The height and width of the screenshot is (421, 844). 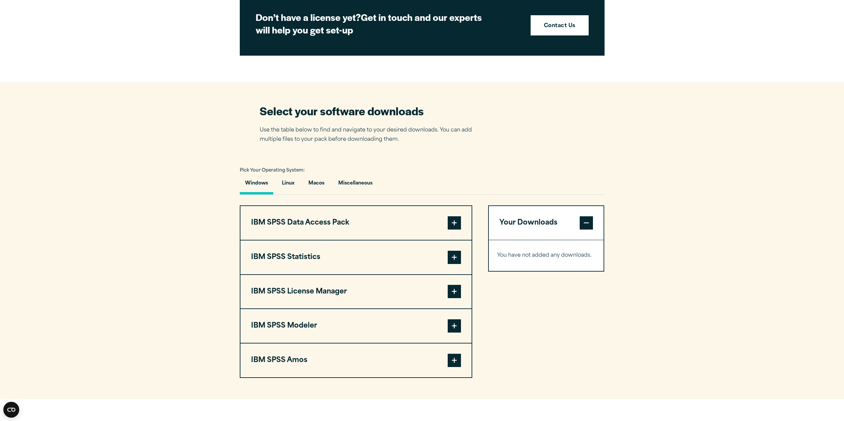 I want to click on p: You have not added any downloads., so click(x=546, y=256).